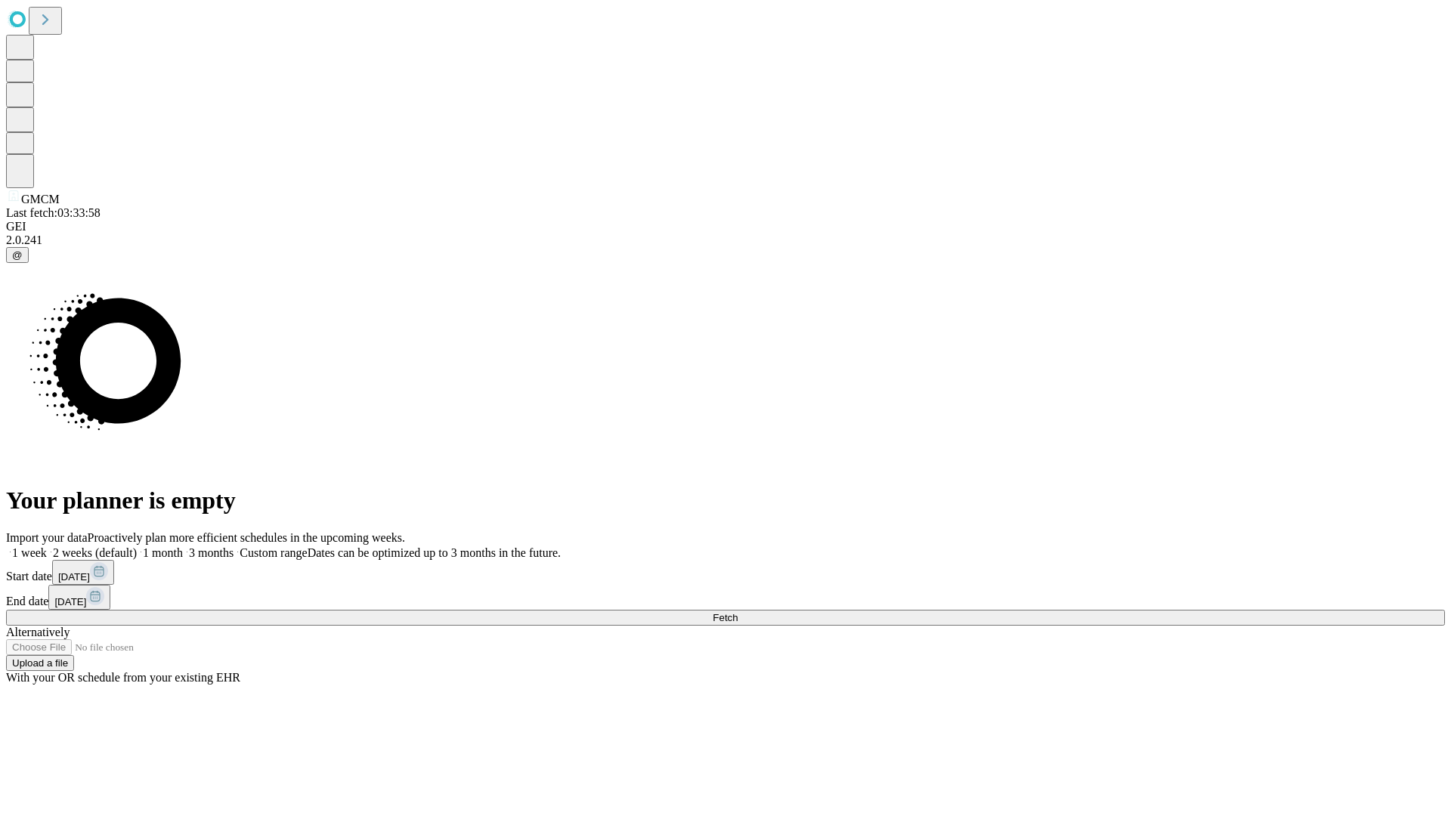  I want to click on span: 3 months, so click(211, 552).